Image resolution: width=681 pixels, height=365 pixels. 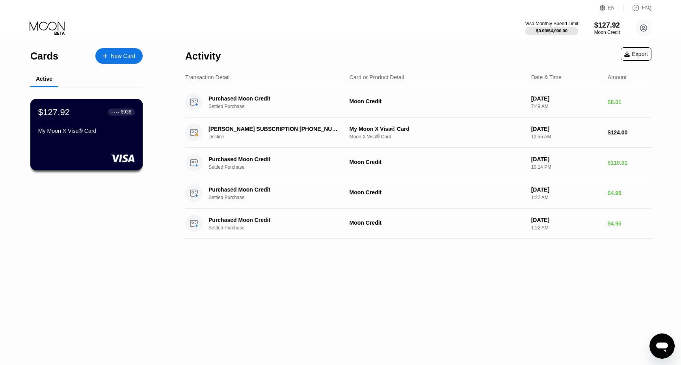 What do you see at coordinates (617, 77) in the screenshot?
I see `div: Amount` at bounding box center [617, 77].